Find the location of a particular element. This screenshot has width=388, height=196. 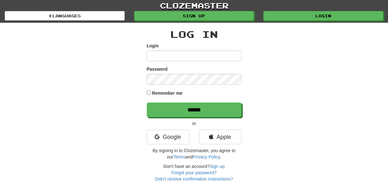

a: Languages is located at coordinates (65, 16).